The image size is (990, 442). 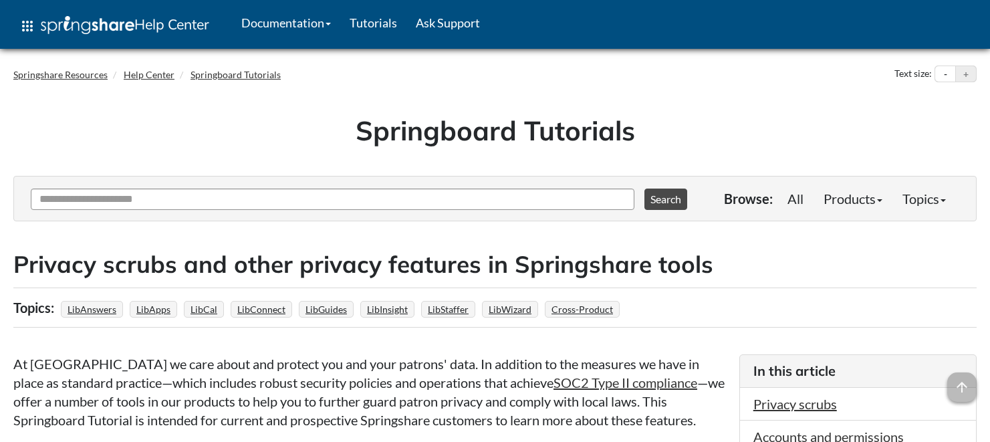 I want to click on a: Ask Support, so click(x=448, y=23).